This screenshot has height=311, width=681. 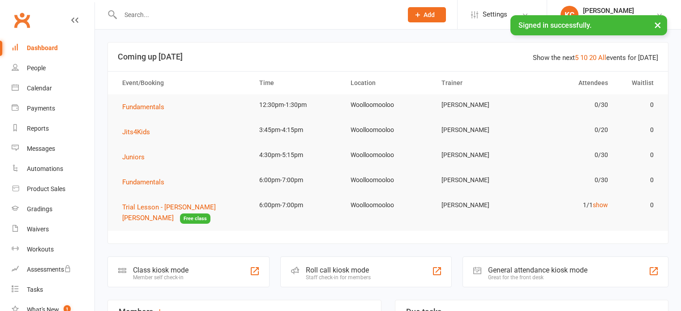 What do you see at coordinates (53, 169) in the screenshot?
I see `a: Automations` at bounding box center [53, 169].